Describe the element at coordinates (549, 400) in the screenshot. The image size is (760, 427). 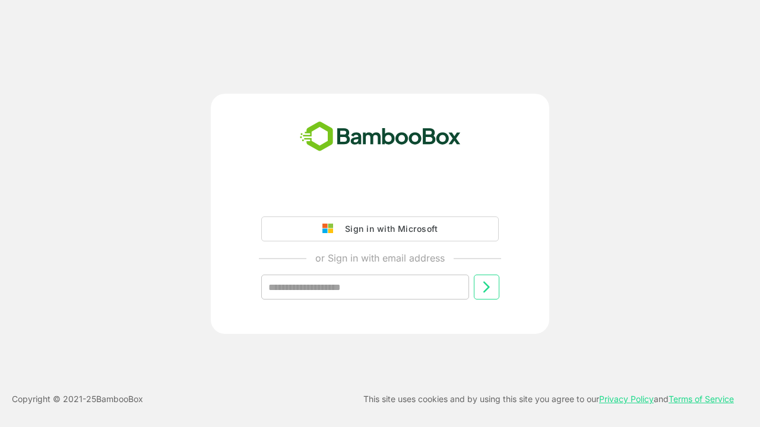
I see `p: This site uses cookies and by using this site you agree to our and` at that location.